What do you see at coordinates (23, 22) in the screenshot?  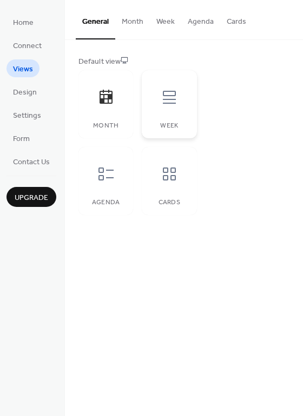 I see `a: Home` at bounding box center [23, 22].